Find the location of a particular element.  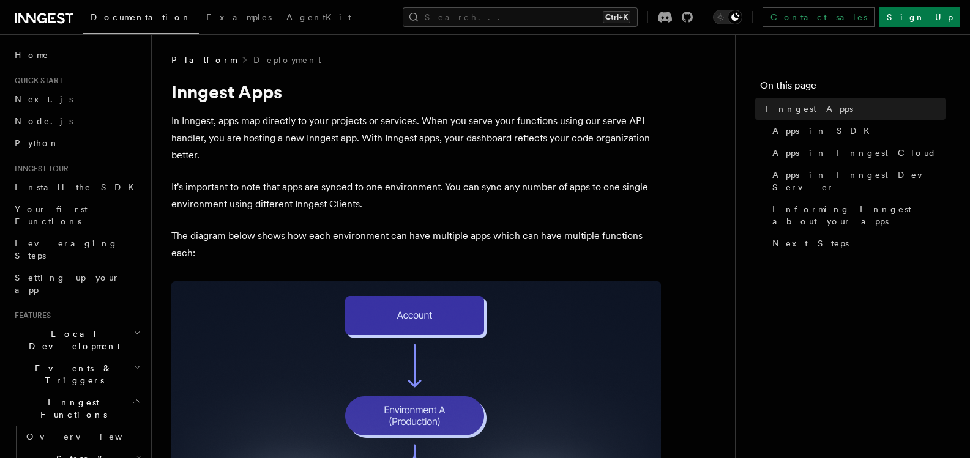

a: Overview is located at coordinates (83, 437).